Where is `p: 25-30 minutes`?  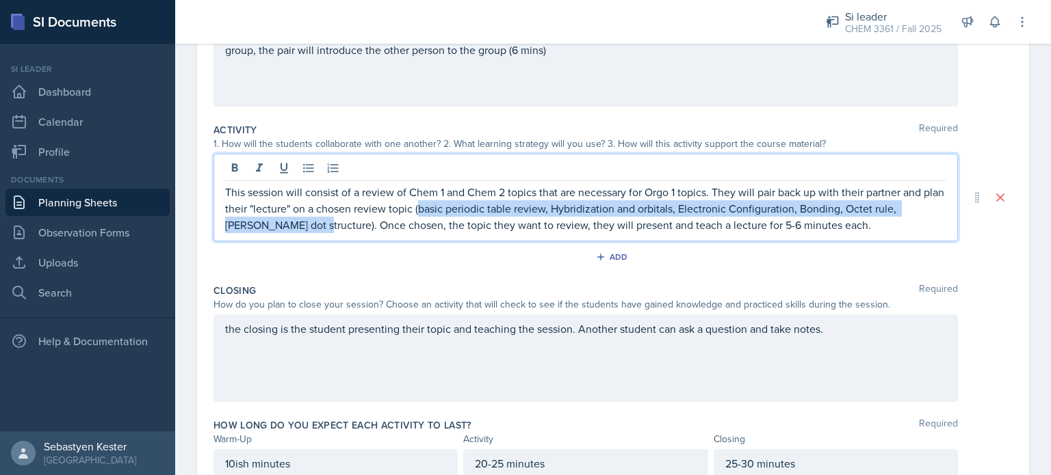
p: 25-30 minutes is located at coordinates (835, 464).